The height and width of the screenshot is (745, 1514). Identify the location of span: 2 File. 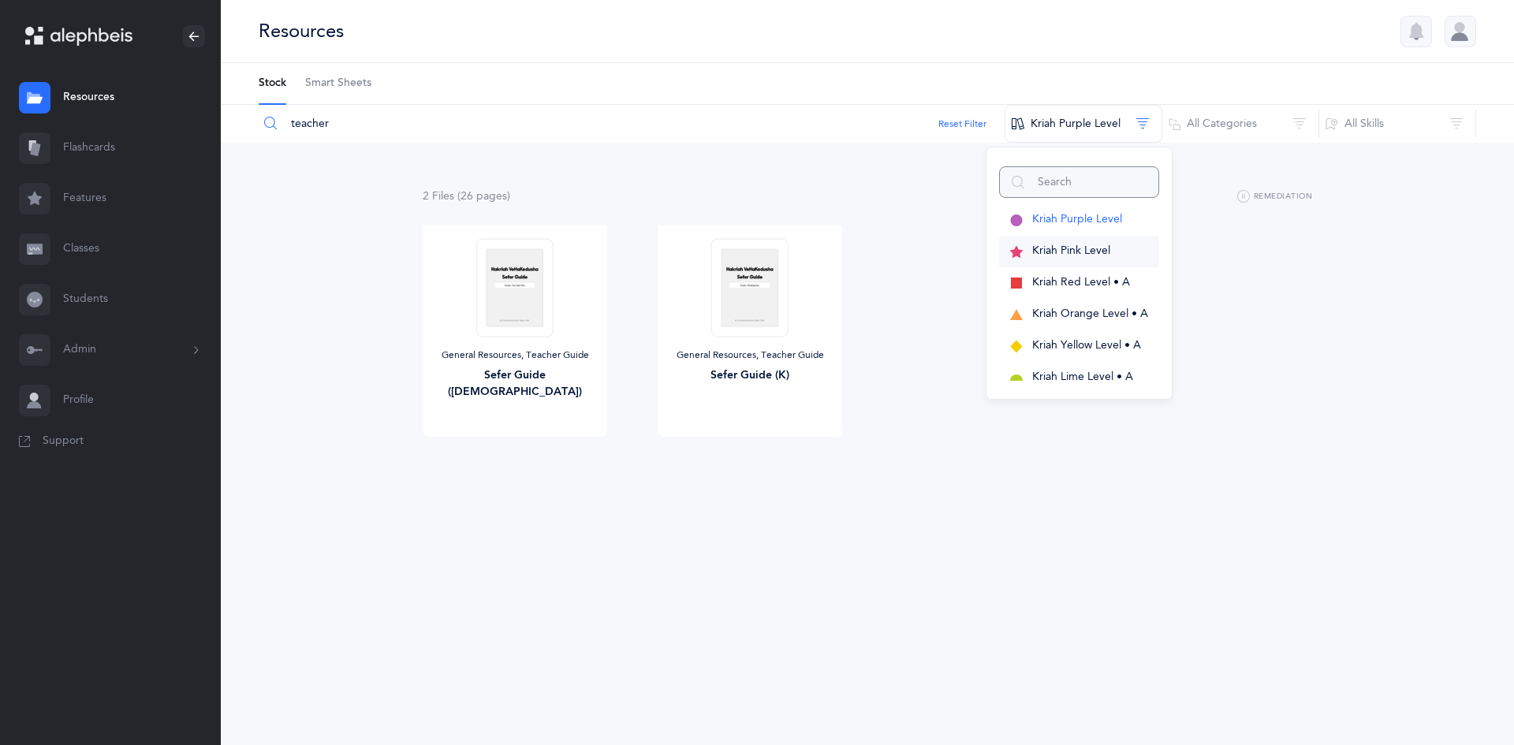
(438, 196).